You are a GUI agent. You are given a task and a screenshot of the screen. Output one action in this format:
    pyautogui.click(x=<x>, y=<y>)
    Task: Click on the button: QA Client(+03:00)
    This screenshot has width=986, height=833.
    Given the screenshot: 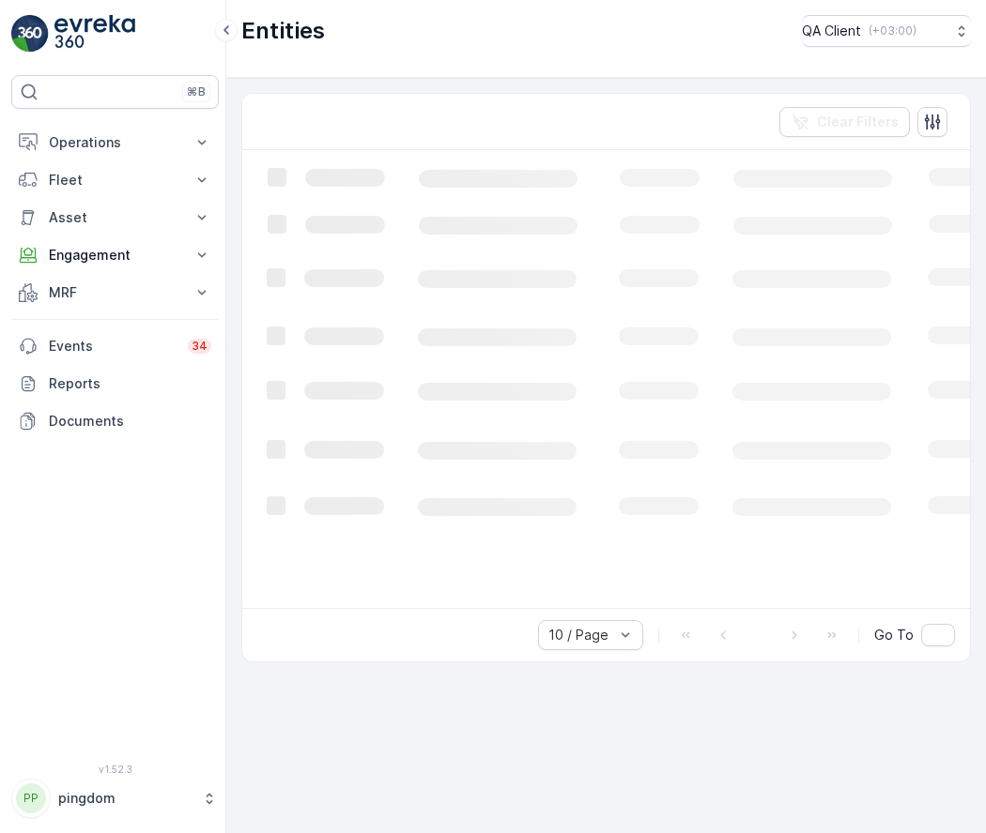 What is the action you would take?
    pyautogui.click(x=886, y=31)
    